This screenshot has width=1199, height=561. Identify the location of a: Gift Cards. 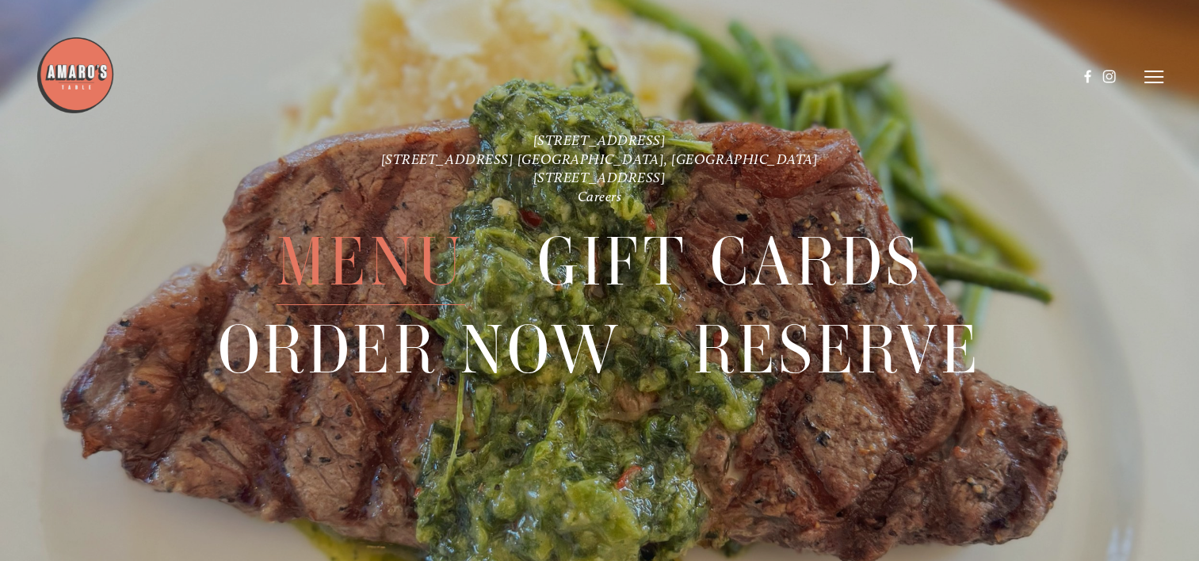
(730, 262).